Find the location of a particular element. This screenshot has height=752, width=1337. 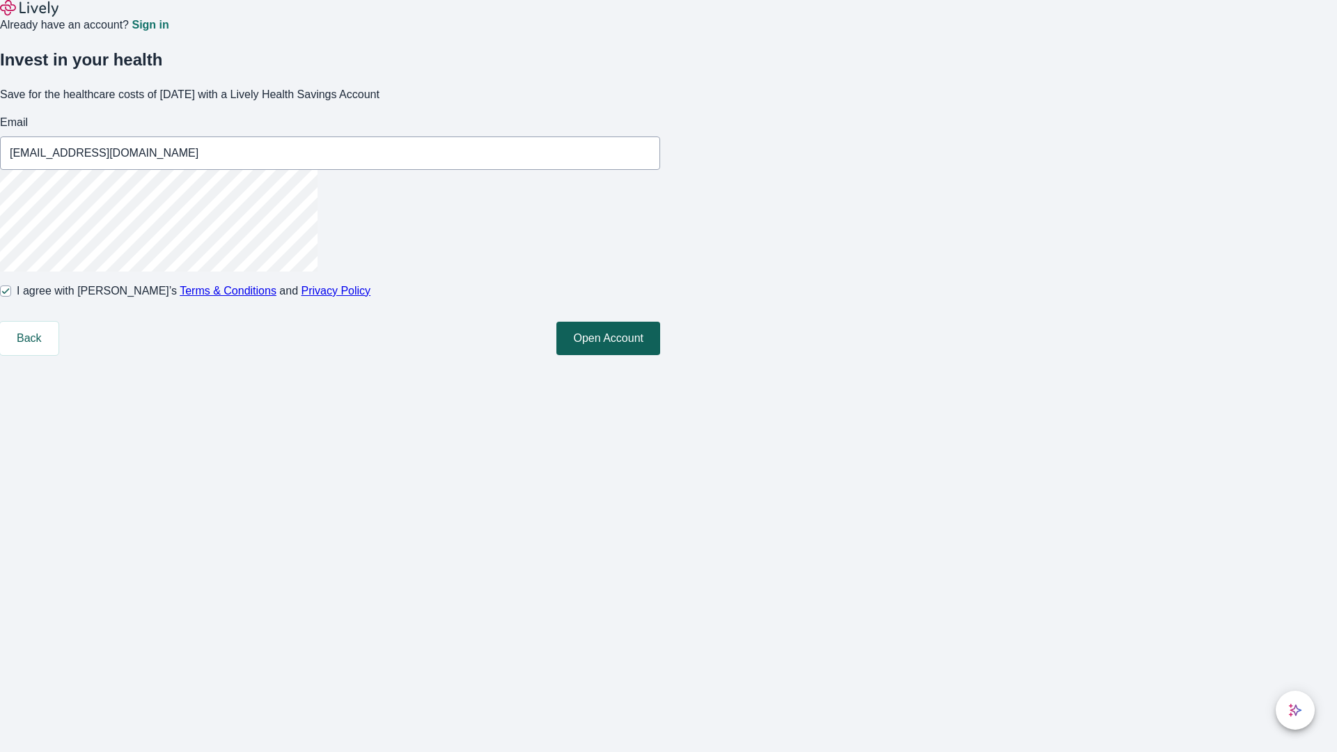

a: Sign in is located at coordinates (150, 25).